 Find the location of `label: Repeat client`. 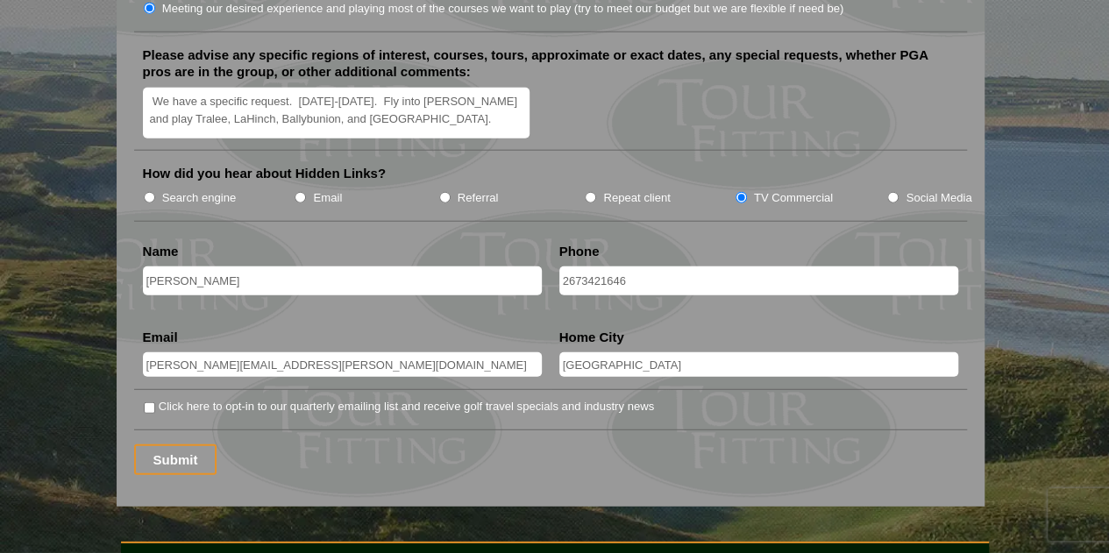

label: Repeat client is located at coordinates (636, 198).